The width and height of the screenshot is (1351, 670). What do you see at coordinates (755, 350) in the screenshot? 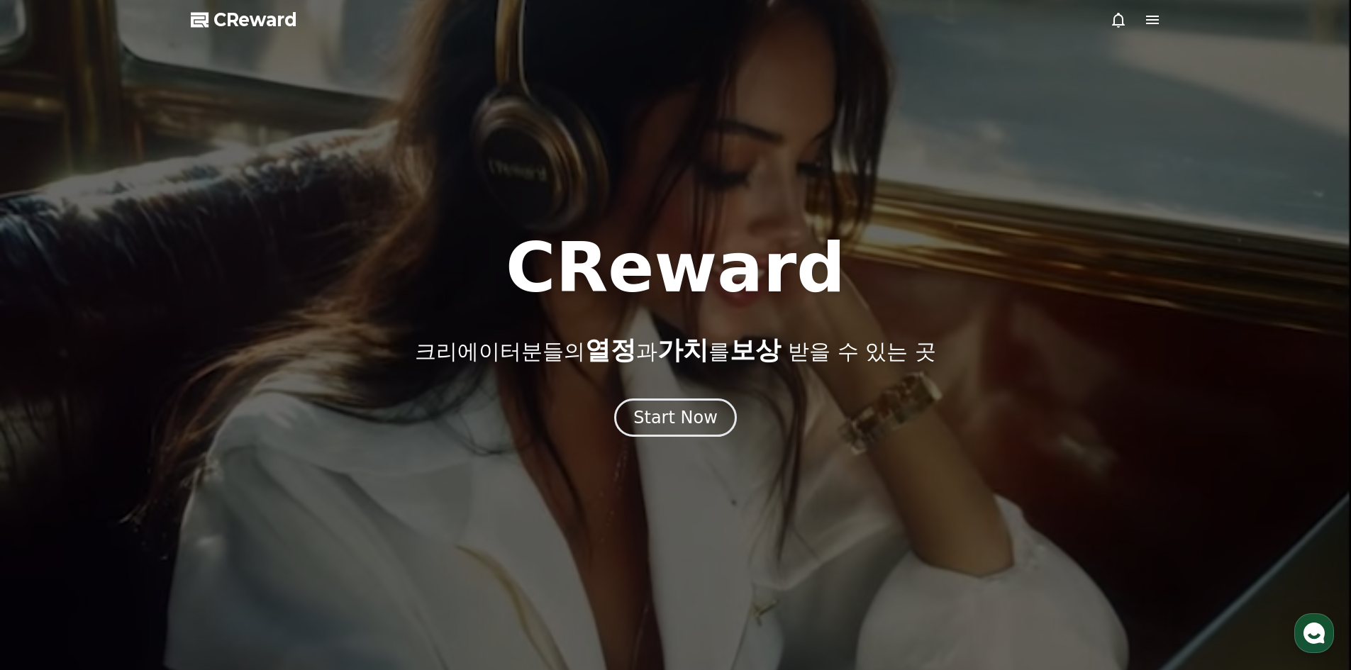
I see `span: 보상` at bounding box center [755, 350].